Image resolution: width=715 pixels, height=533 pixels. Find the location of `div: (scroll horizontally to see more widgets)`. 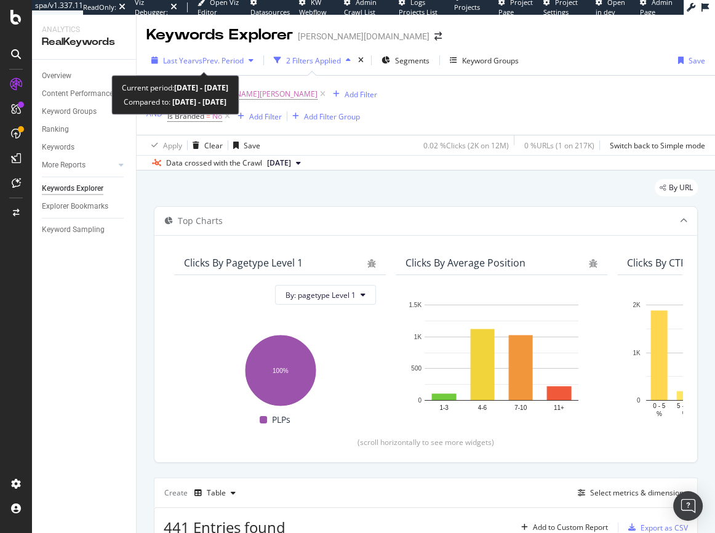

div: (scroll horizontally to see more widgets) is located at coordinates (426, 442).